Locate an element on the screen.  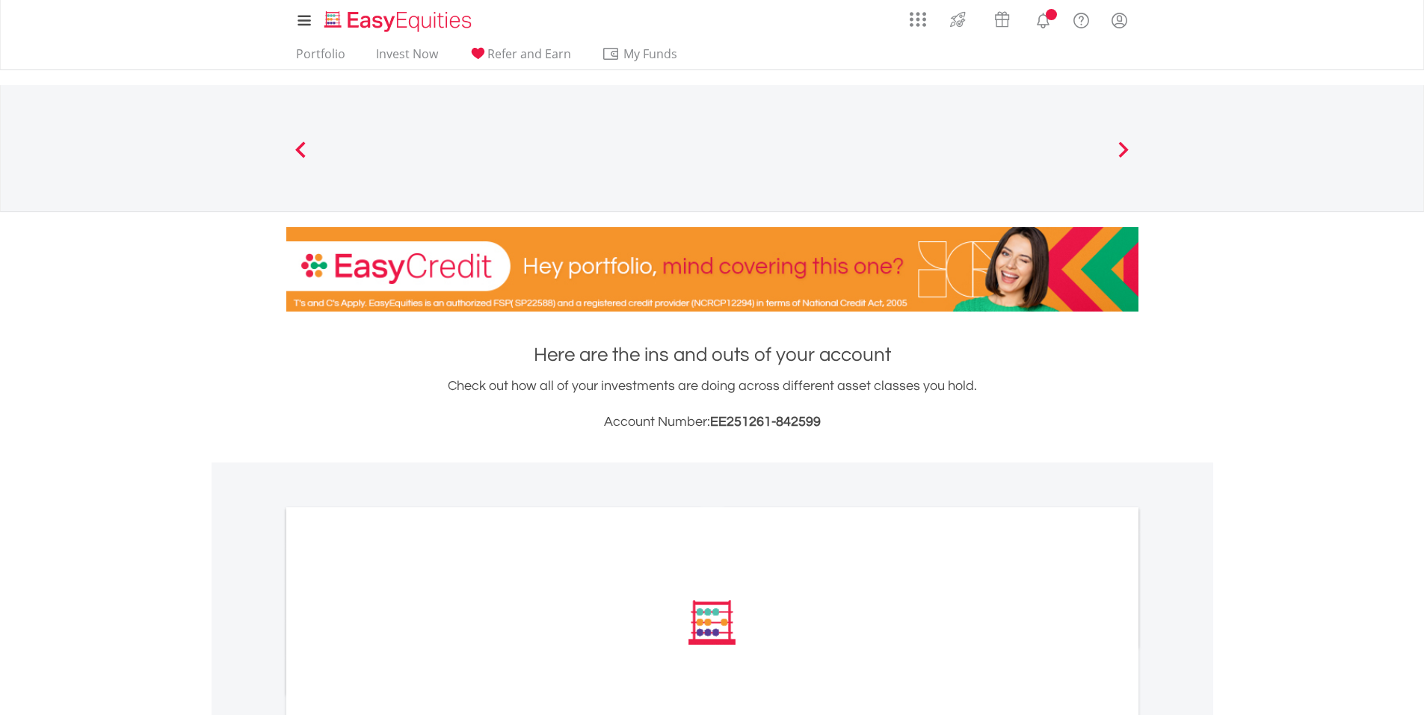
a: Invest Now is located at coordinates (407, 58).